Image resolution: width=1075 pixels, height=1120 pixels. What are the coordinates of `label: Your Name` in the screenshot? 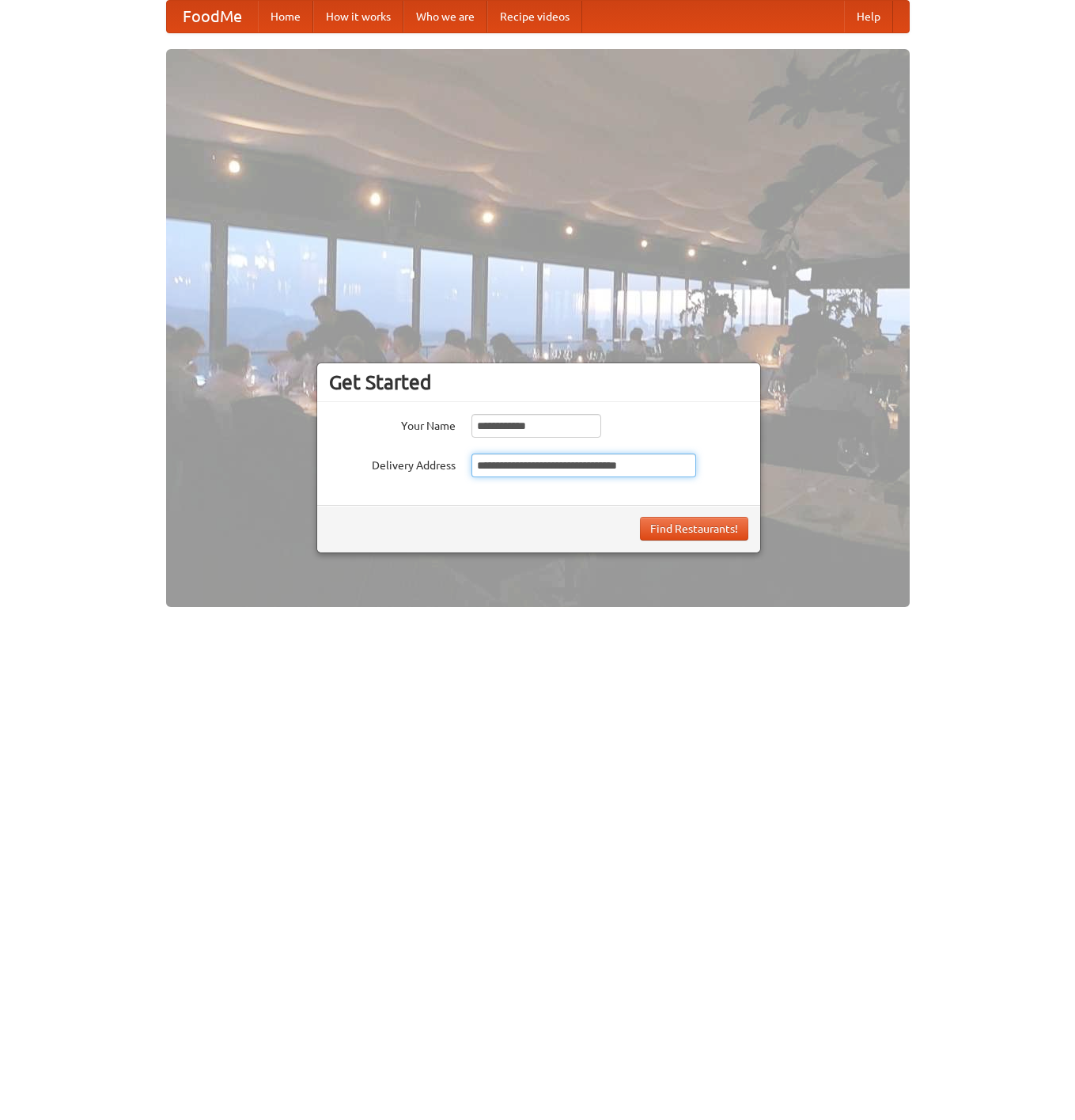 It's located at (392, 423).